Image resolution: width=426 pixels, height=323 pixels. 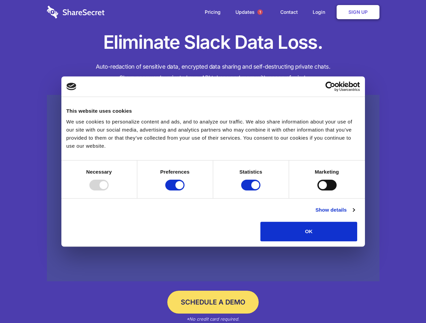 I want to click on a: Login, so click(x=320, y=12).